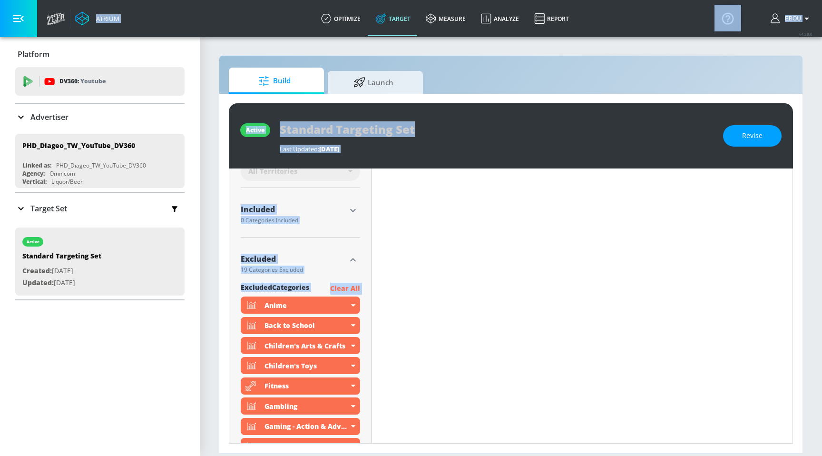  What do you see at coordinates (106, 19) in the screenshot?
I see `div: Atrium` at bounding box center [106, 19].